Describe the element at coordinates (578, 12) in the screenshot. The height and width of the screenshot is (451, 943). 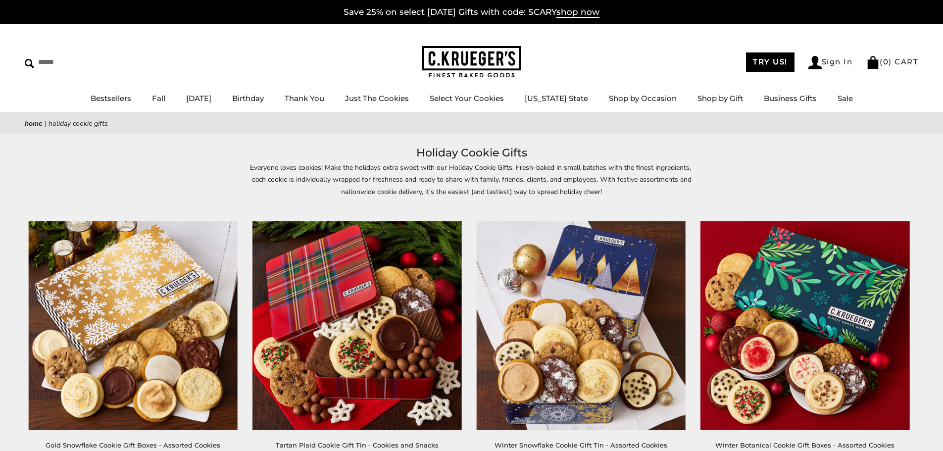
I see `span: shop now` at that location.